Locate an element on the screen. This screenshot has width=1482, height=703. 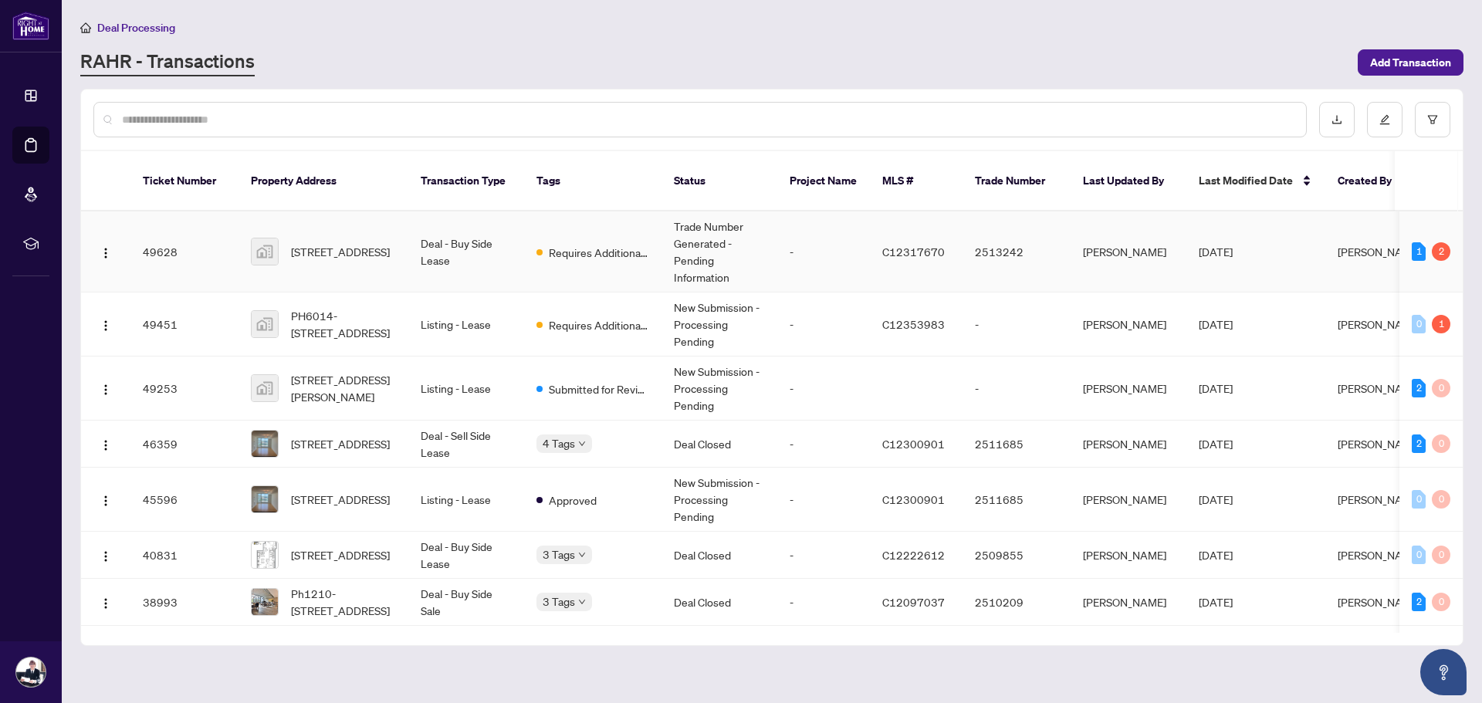
span: filter is located at coordinates (1432, 120).